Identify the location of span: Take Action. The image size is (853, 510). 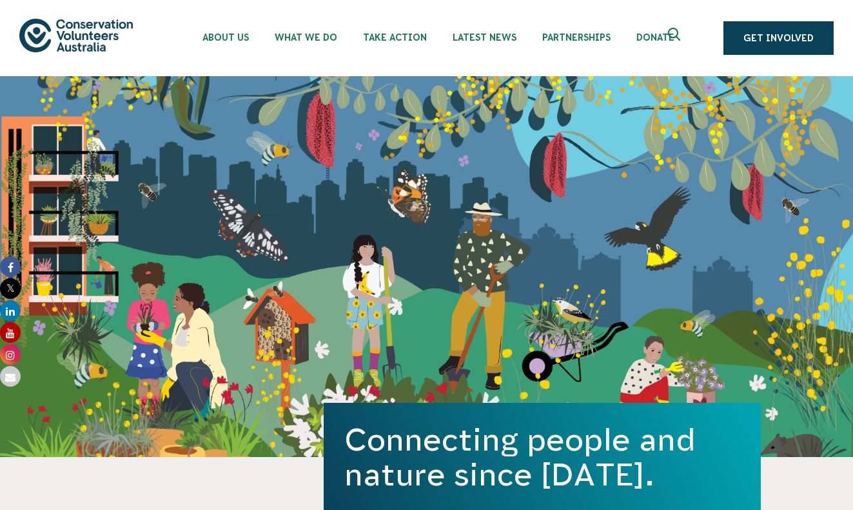
(395, 37).